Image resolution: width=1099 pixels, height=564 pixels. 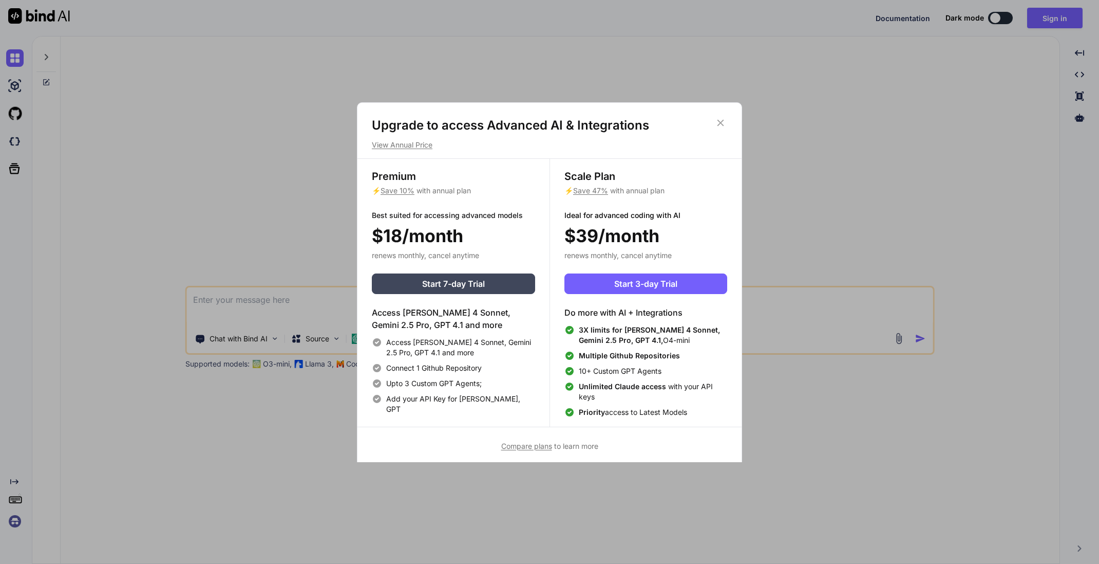 I want to click on h3: Premium, so click(x=454, y=176).